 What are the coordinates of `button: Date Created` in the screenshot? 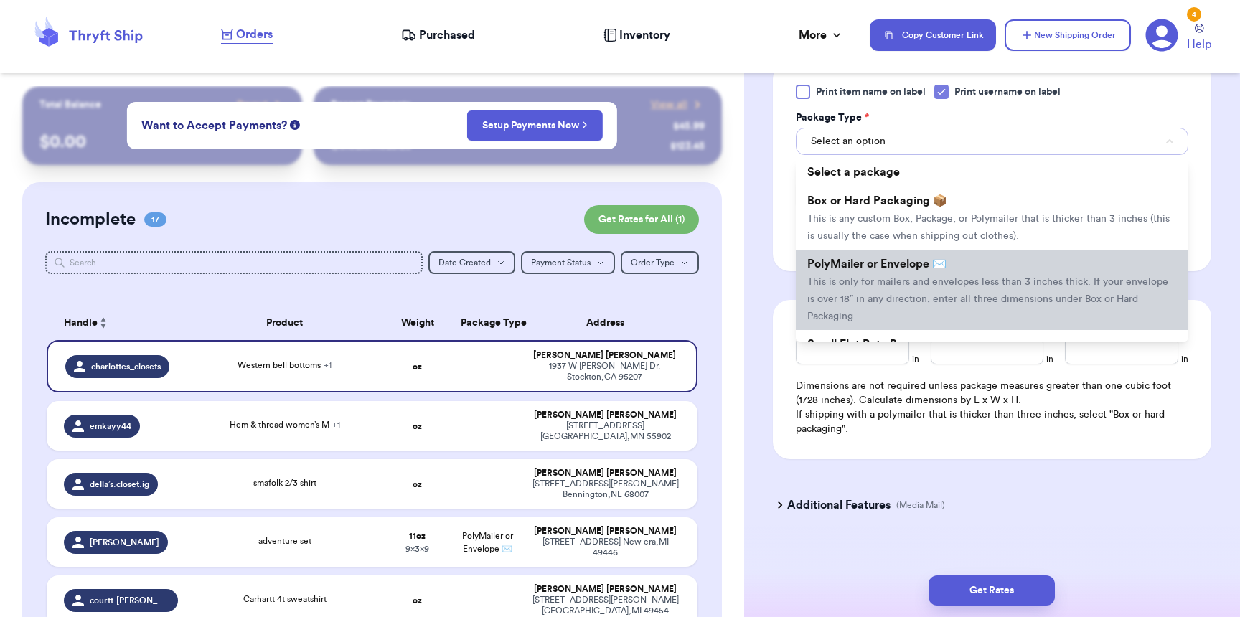 It's located at (472, 263).